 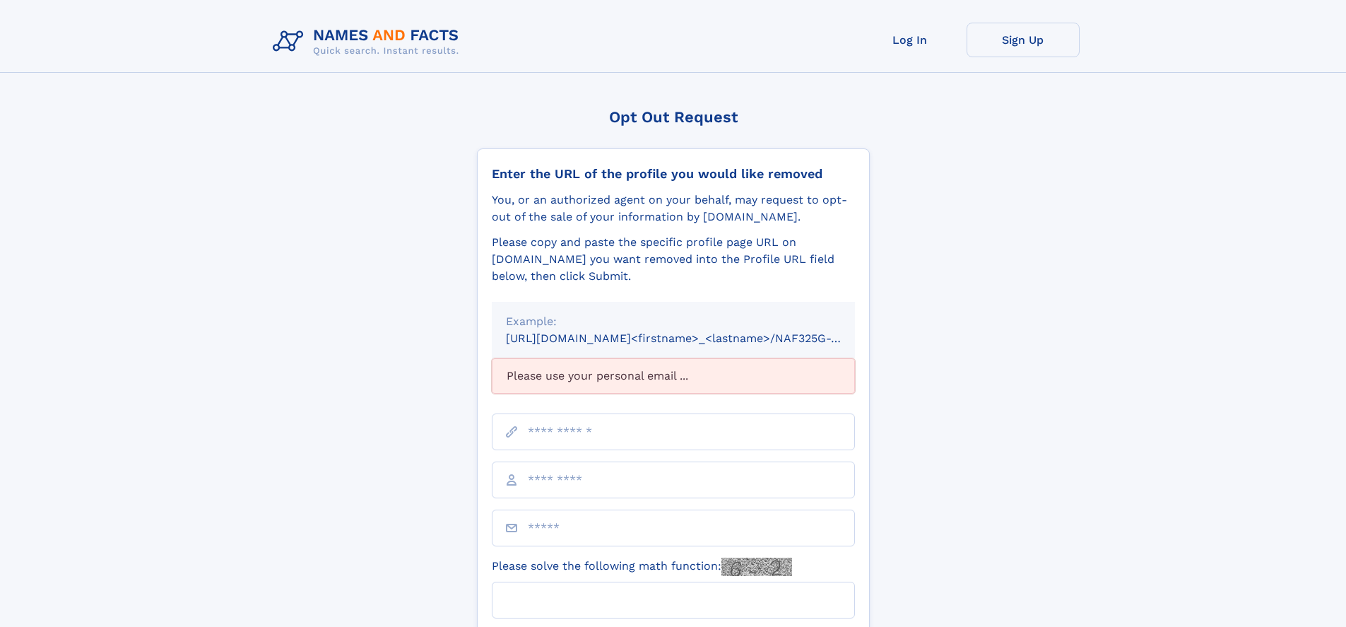 I want to click on div: You, or an authorized agent on your behalf, may request to opt-out of the sale of your informatio..., so click(x=673, y=208).